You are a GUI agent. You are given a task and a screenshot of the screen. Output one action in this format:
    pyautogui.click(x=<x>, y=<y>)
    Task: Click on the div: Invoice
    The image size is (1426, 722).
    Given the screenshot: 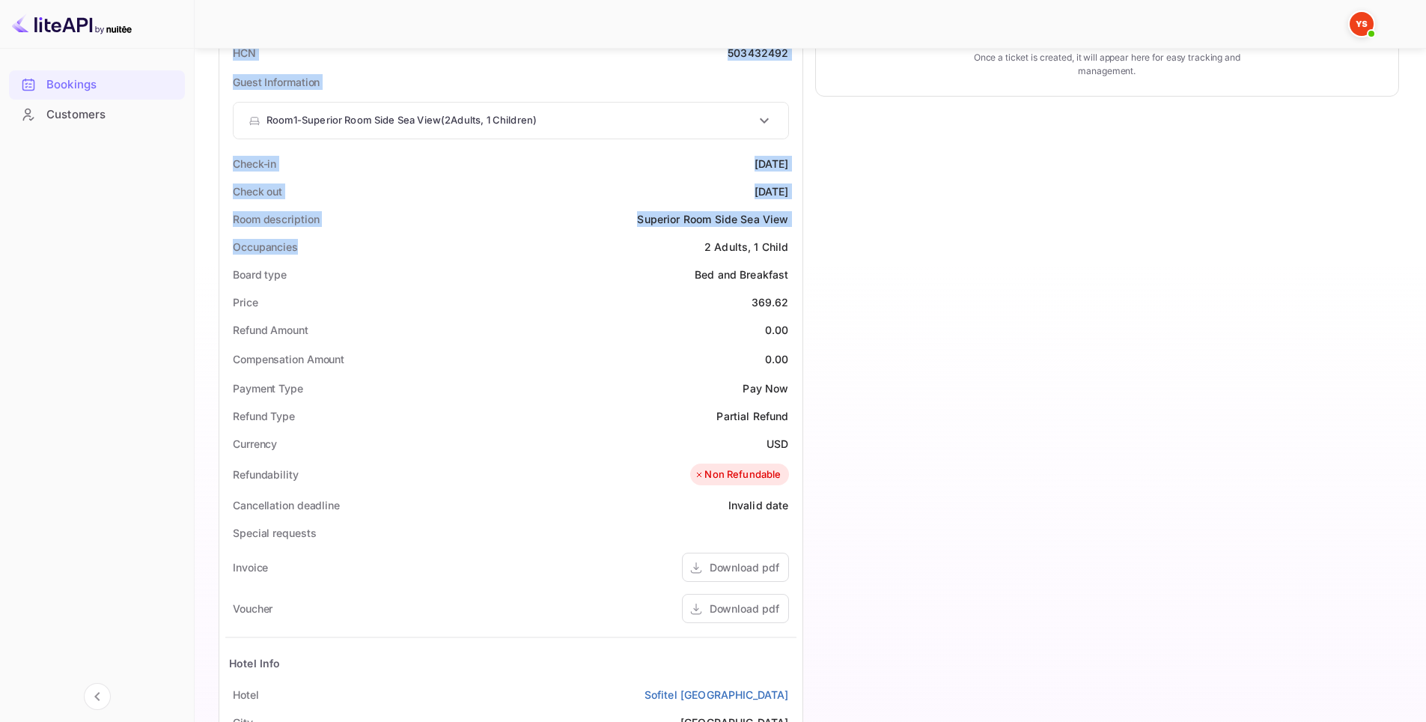 What is the action you would take?
    pyautogui.click(x=250, y=567)
    